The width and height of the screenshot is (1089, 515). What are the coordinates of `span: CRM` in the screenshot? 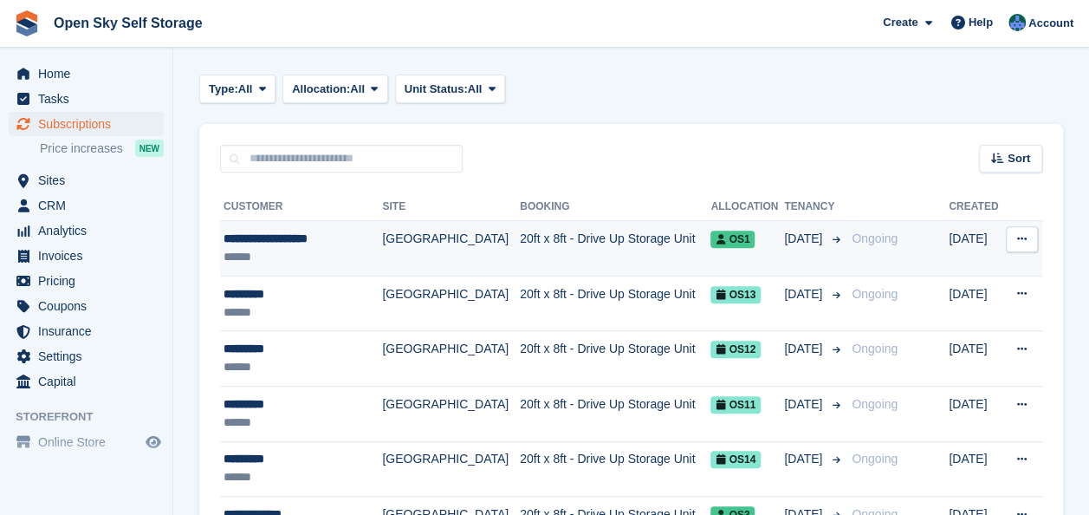 It's located at (90, 205).